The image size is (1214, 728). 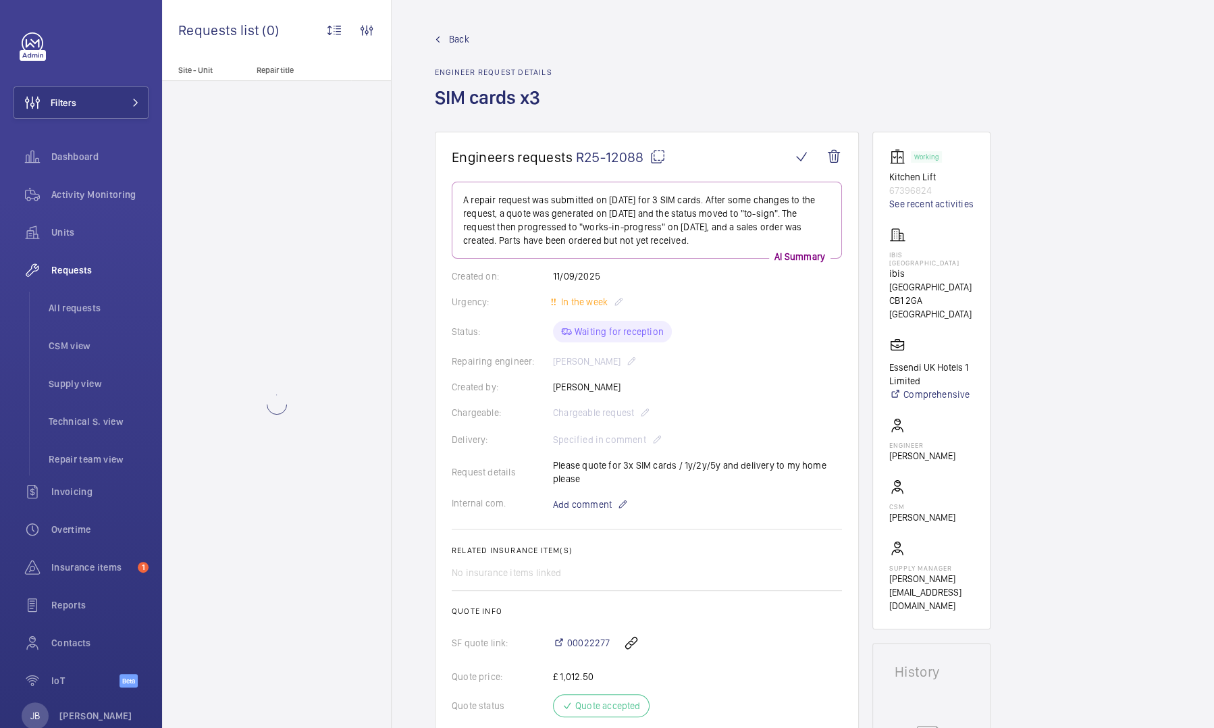 What do you see at coordinates (459, 39) in the screenshot?
I see `span: Back` at bounding box center [459, 39].